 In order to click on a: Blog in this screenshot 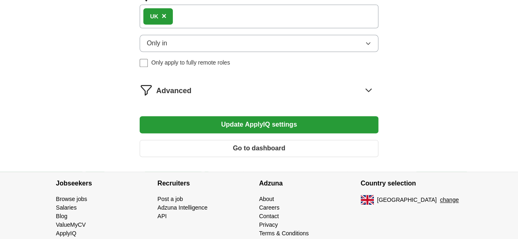, I will do `click(62, 216)`.